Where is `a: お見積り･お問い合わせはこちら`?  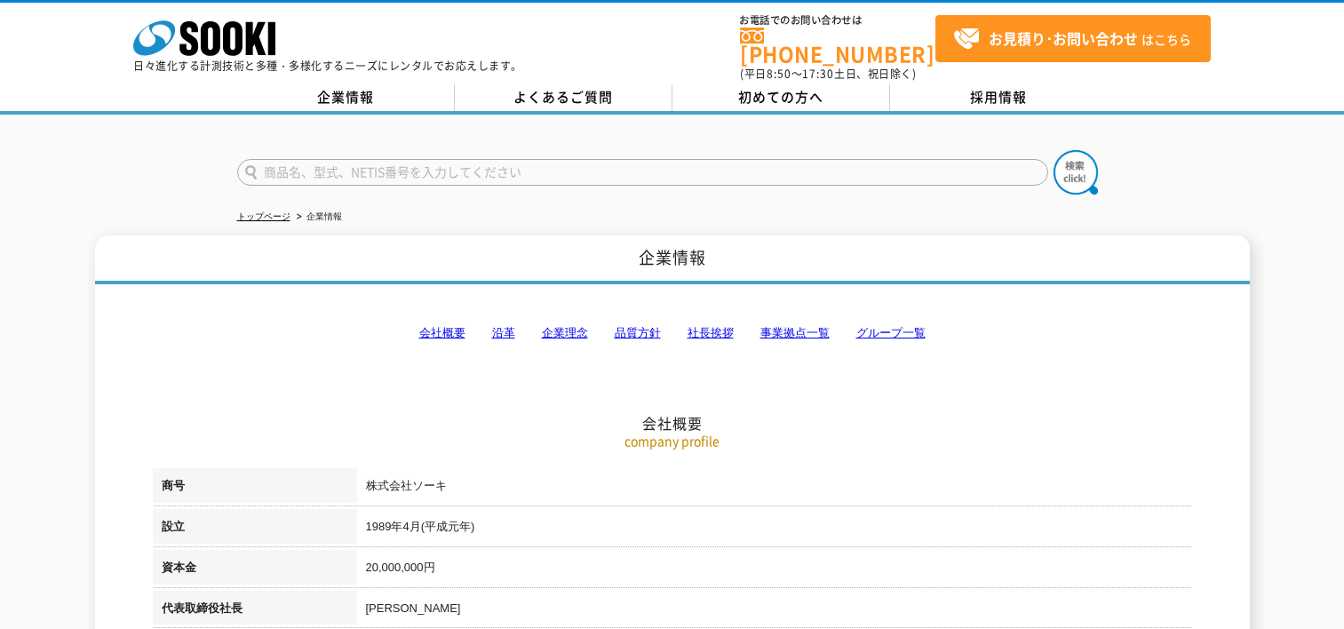 a: お見積り･お問い合わせはこちら is located at coordinates (1073, 38).